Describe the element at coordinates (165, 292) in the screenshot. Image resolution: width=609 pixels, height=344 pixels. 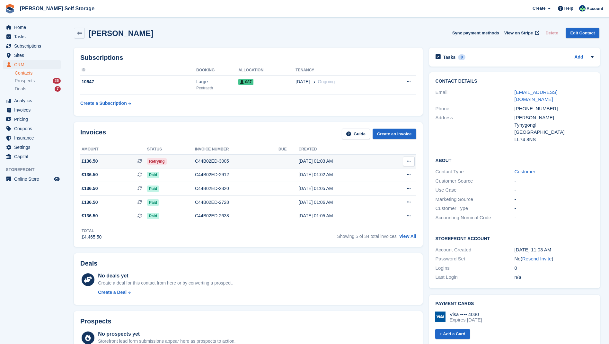
I see `a: Create a Deal` at that location.